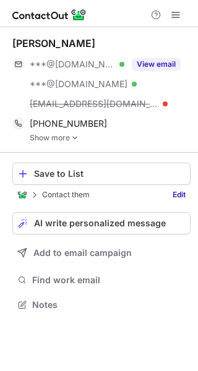 This screenshot has width=198, height=371. I want to click on button: Reveal Button, so click(156, 64).